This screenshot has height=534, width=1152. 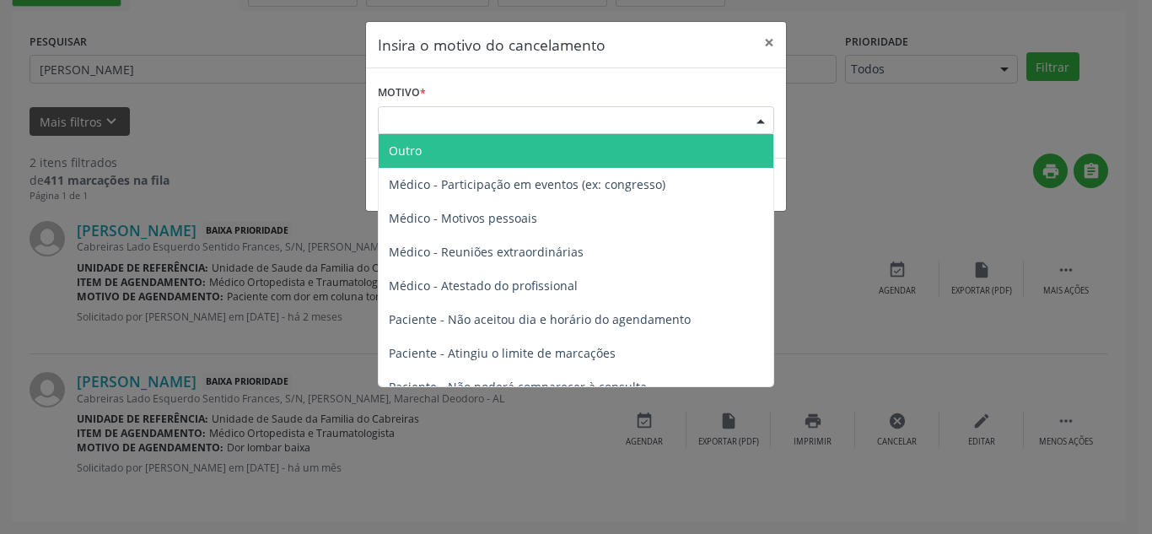 I want to click on button: Close, so click(x=769, y=42).